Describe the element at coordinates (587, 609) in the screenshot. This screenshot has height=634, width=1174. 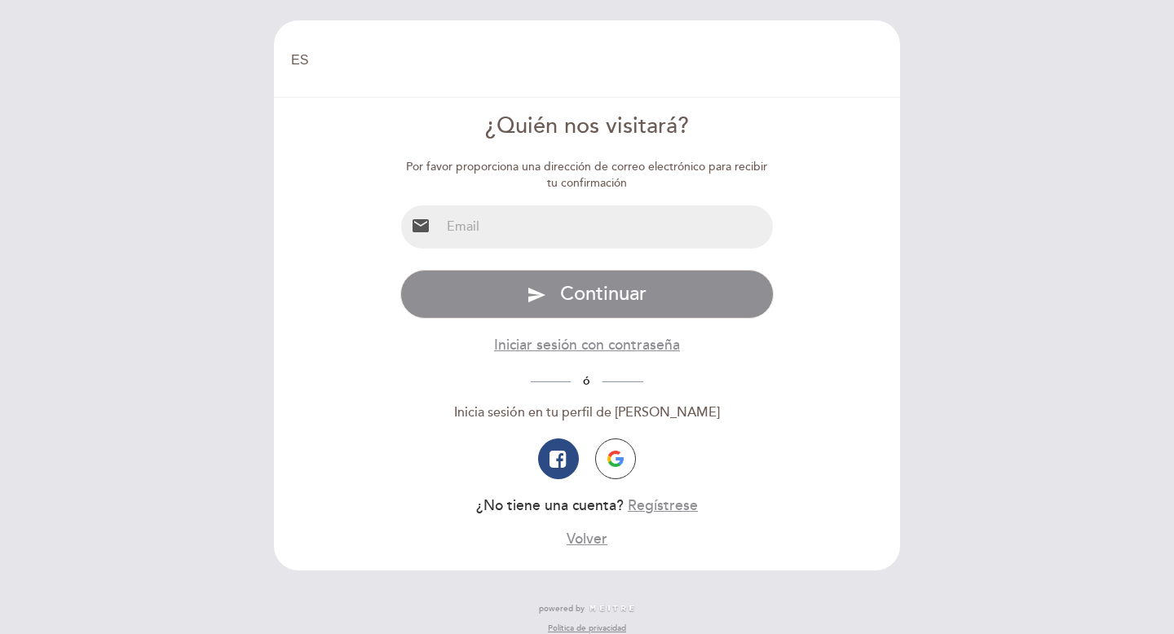
I see `a: powered by` at that location.